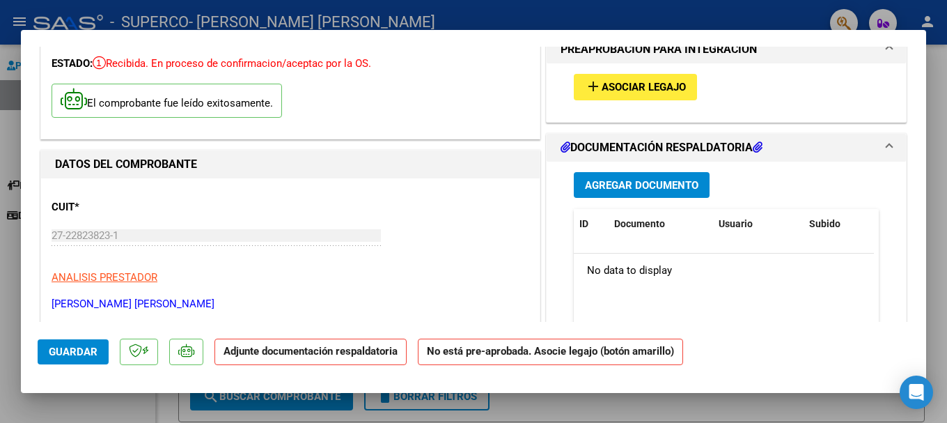 The width and height of the screenshot is (947, 423). What do you see at coordinates (126, 164) in the screenshot?
I see `strong: DATOS DEL COMPROBANTE` at bounding box center [126, 164].